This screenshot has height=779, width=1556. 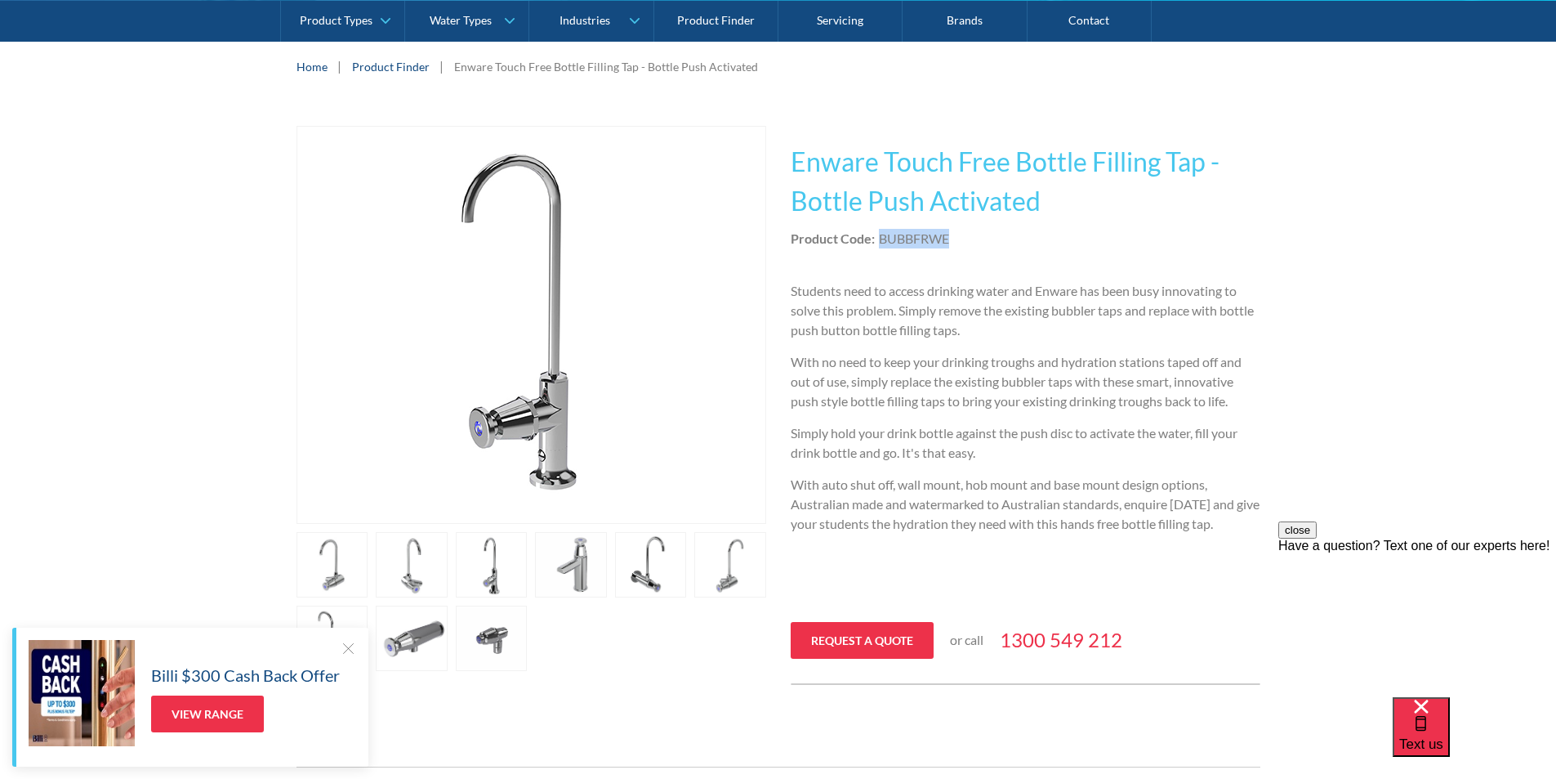 What do you see at coordinates (1025, 504) in the screenshot?
I see `p: With auto shut off, wall mount, hob mount and base mount design options, Australian made and wate...` at bounding box center [1025, 504].